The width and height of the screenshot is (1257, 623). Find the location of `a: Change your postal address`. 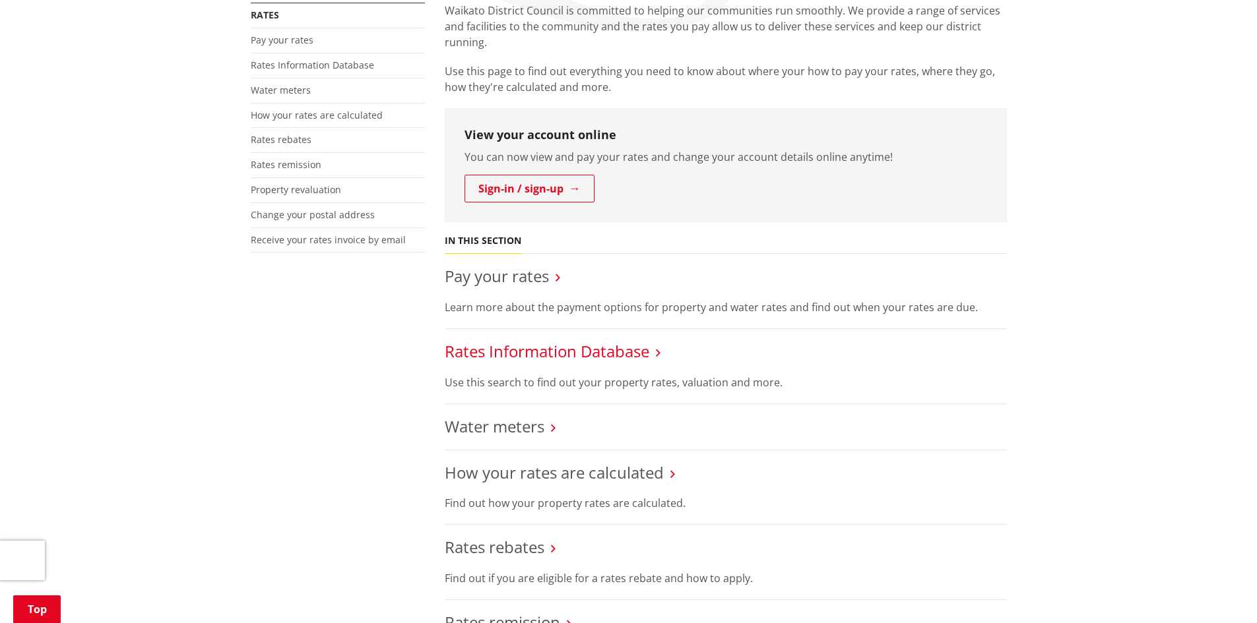

a: Change your postal address is located at coordinates (313, 214).